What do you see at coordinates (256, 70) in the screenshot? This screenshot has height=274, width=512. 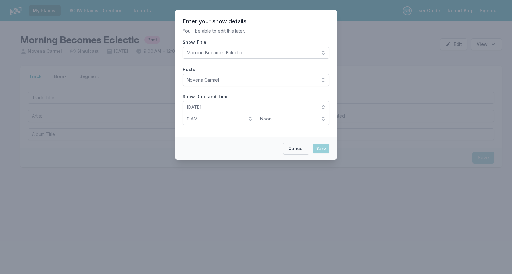 I see `label: Hosts` at bounding box center [256, 70].